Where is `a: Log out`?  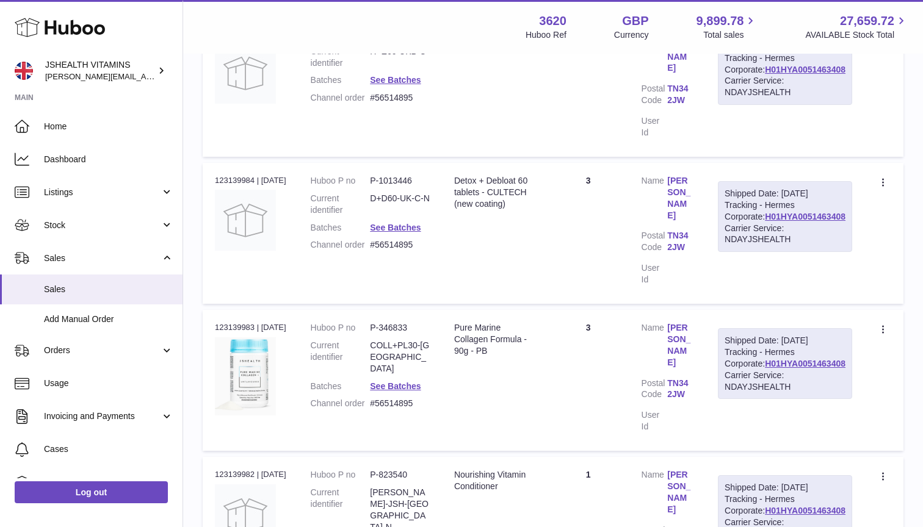 a: Log out is located at coordinates (91, 492).